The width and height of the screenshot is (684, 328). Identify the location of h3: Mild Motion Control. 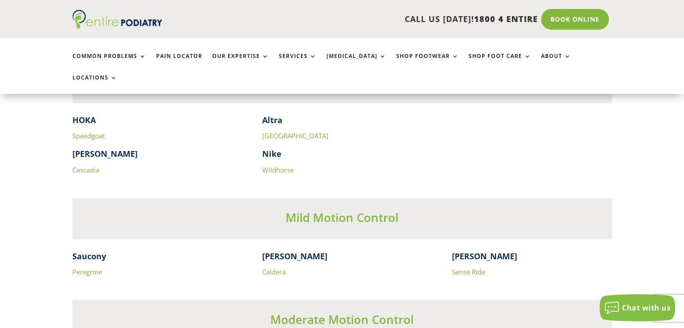
(342, 220).